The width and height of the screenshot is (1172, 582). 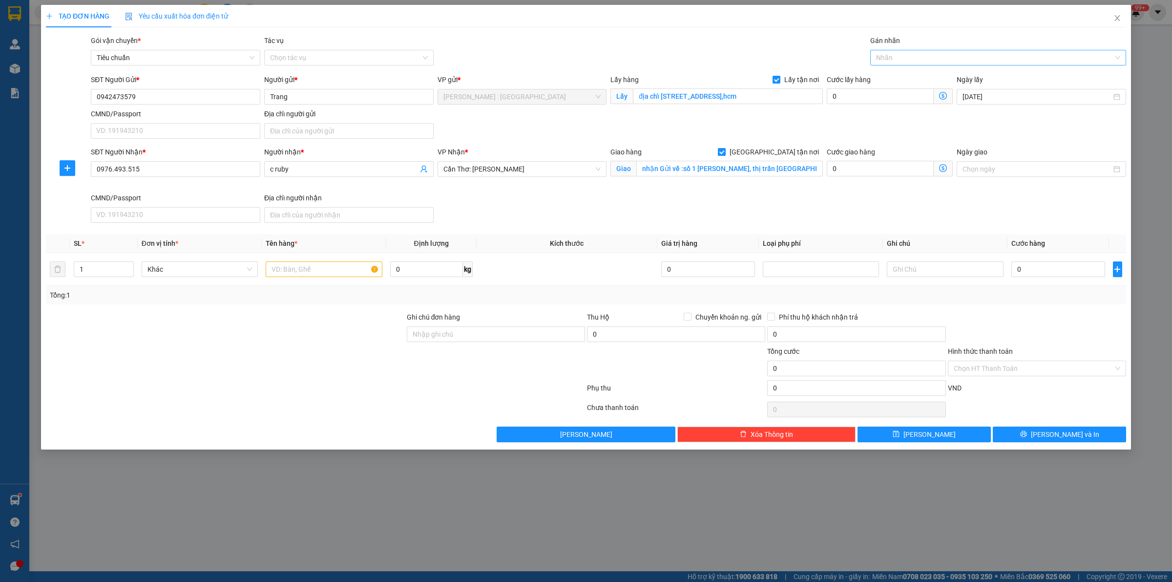 What do you see at coordinates (349, 152) in the screenshot?
I see `div: Người nhận` at bounding box center [349, 152].